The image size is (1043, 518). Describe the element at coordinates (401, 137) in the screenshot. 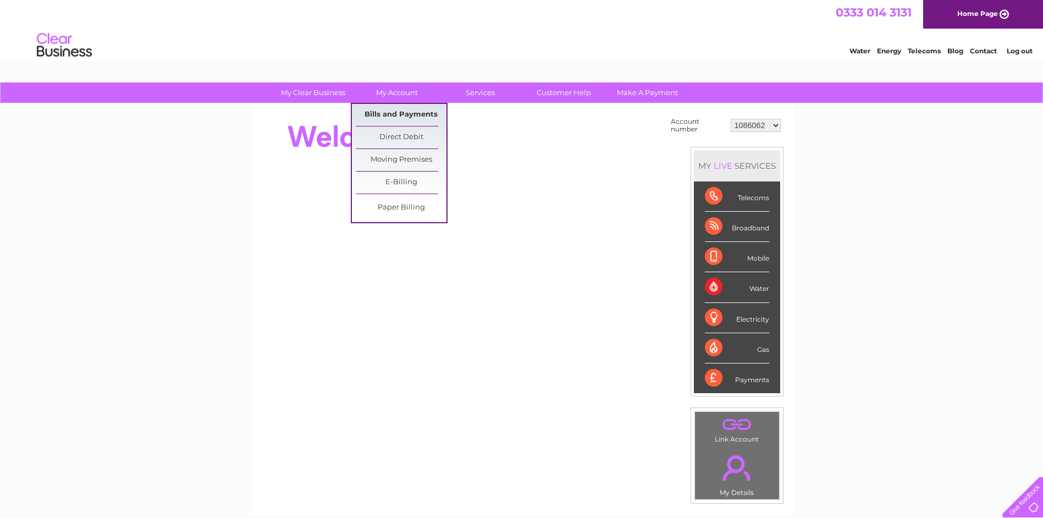

I see `a: Direct Debit` at that location.